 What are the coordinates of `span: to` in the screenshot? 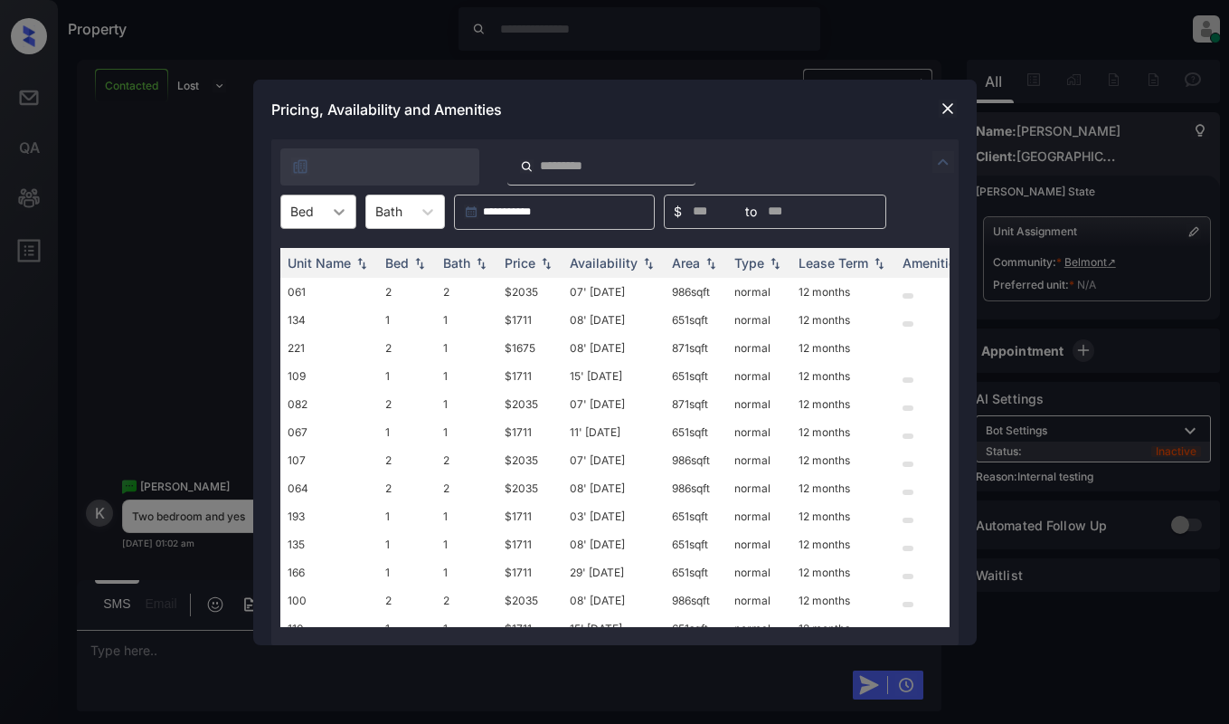 It's located at (751, 212).